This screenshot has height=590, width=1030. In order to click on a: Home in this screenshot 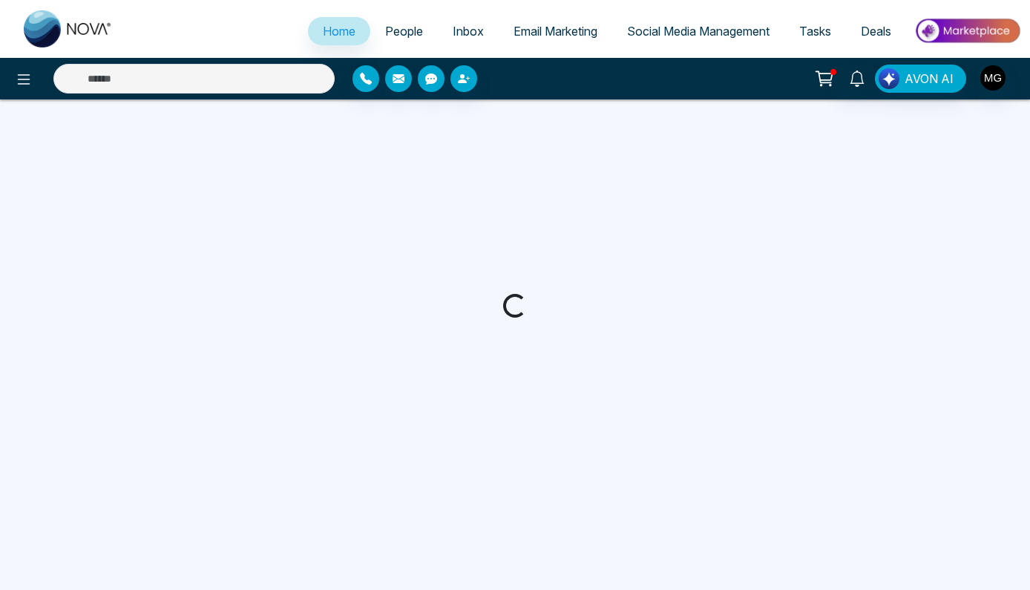, I will do `click(339, 31)`.